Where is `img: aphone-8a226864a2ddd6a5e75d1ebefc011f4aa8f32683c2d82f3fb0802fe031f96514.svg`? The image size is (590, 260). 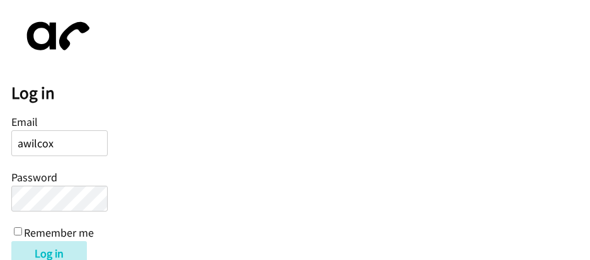
img: aphone-8a226864a2ddd6a5e75d1ebefc011f4aa8f32683c2d82f3fb0802fe031f96514.svg is located at coordinates (55, 36).